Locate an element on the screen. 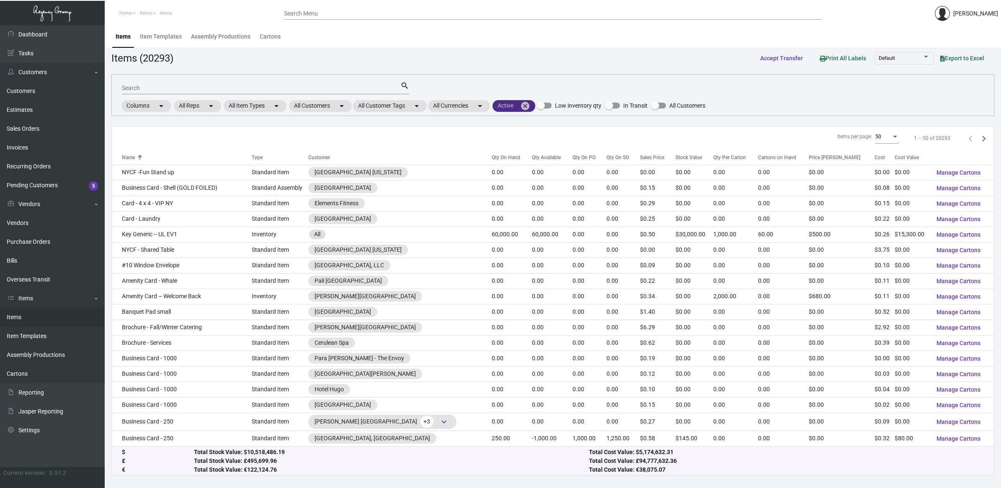 The width and height of the screenshot is (1001, 488). td: NYCF - Shared Table is located at coordinates (182, 250).